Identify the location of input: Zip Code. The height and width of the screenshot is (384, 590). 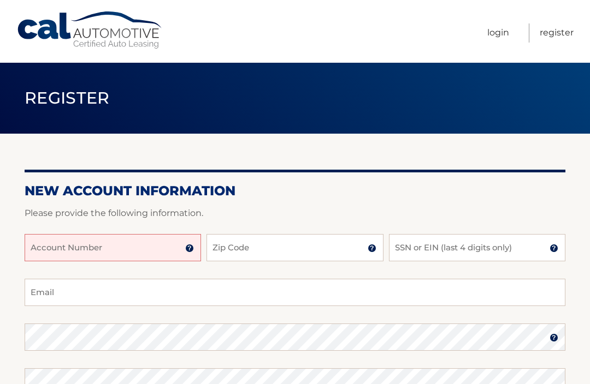
(294, 248).